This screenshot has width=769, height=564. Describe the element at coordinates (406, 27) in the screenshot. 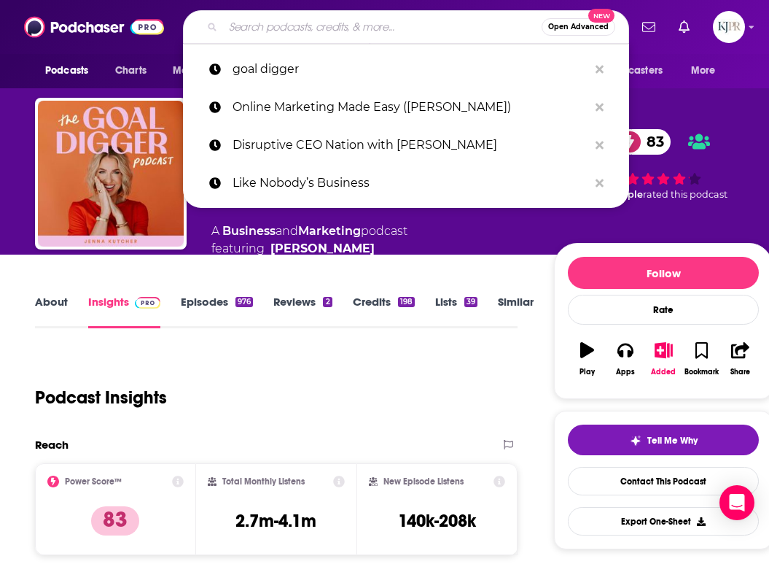

I see `div: Search podcasts, credits, & more...` at that location.